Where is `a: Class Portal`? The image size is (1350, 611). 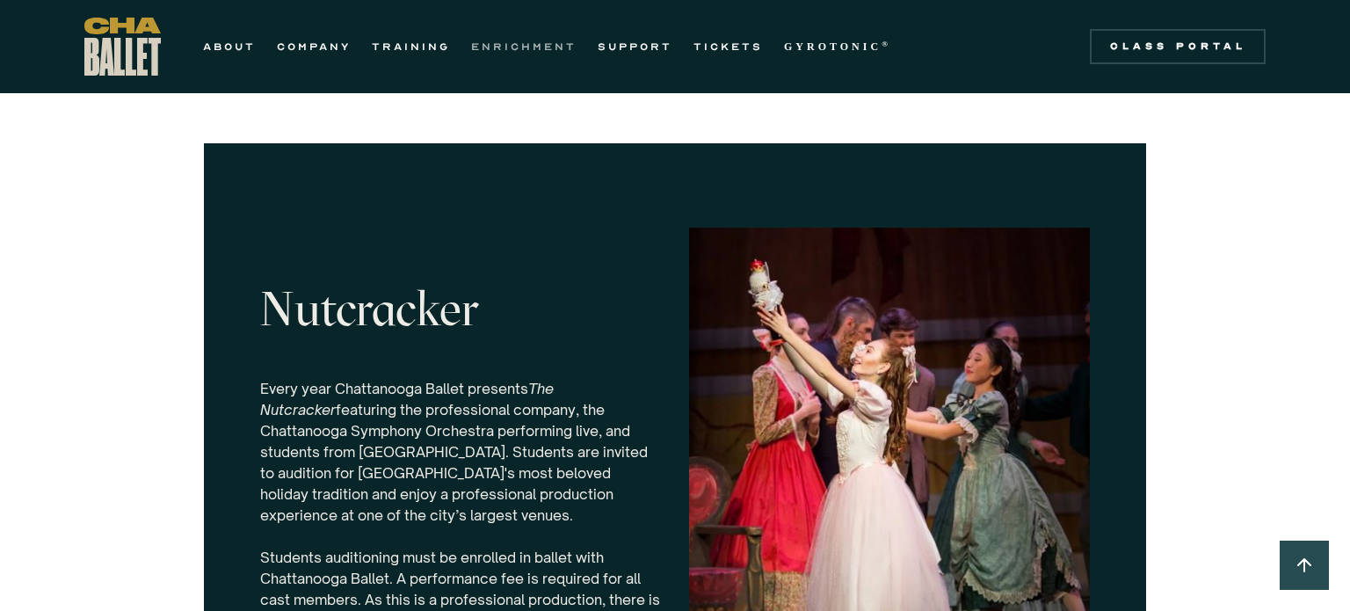
a: Class Portal is located at coordinates (1178, 47).